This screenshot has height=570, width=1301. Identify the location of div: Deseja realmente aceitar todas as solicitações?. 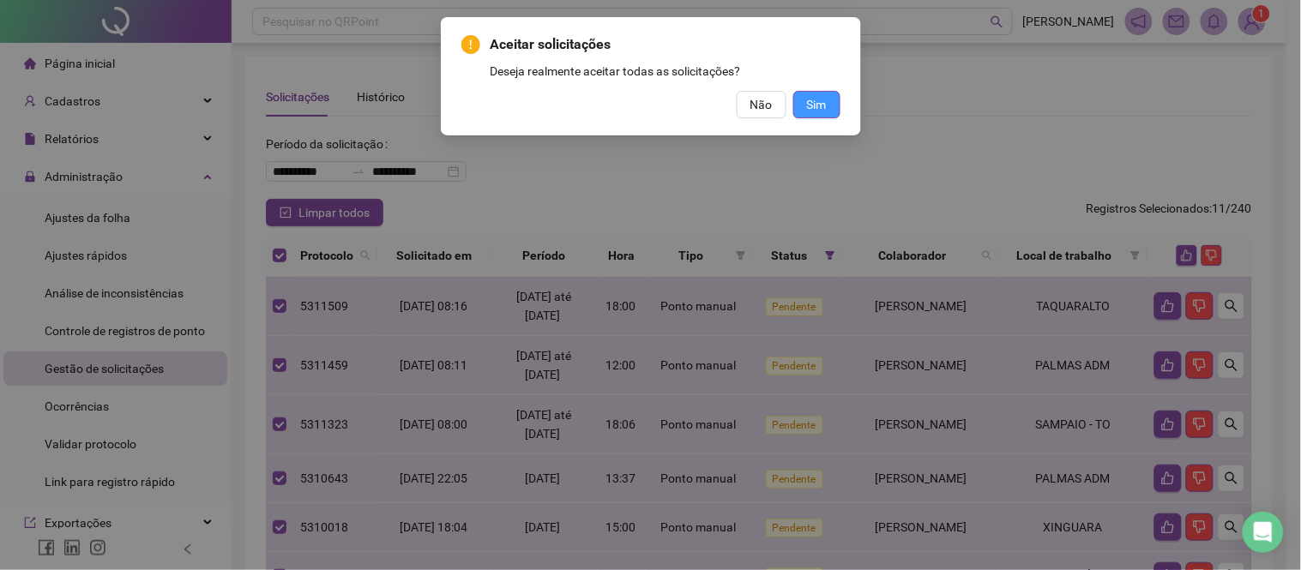
(665, 71).